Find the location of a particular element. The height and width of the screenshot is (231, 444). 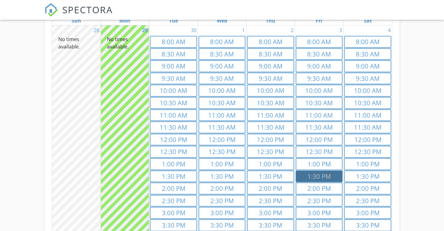

a: October 2, 2025 is located at coordinates (292, 30).